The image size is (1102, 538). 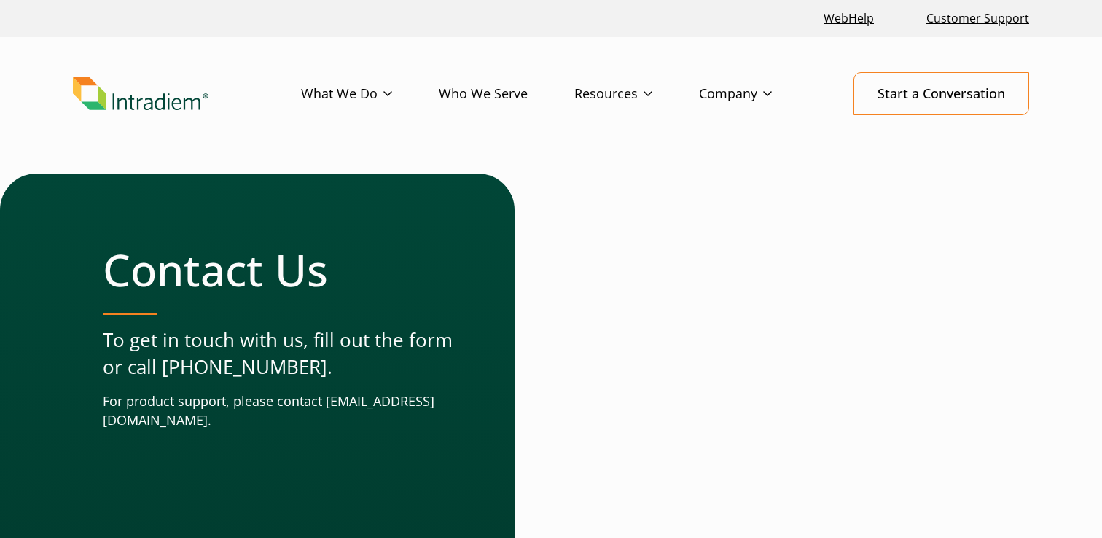 What do you see at coordinates (977, 18) in the screenshot?
I see `a: Customer Support` at bounding box center [977, 18].